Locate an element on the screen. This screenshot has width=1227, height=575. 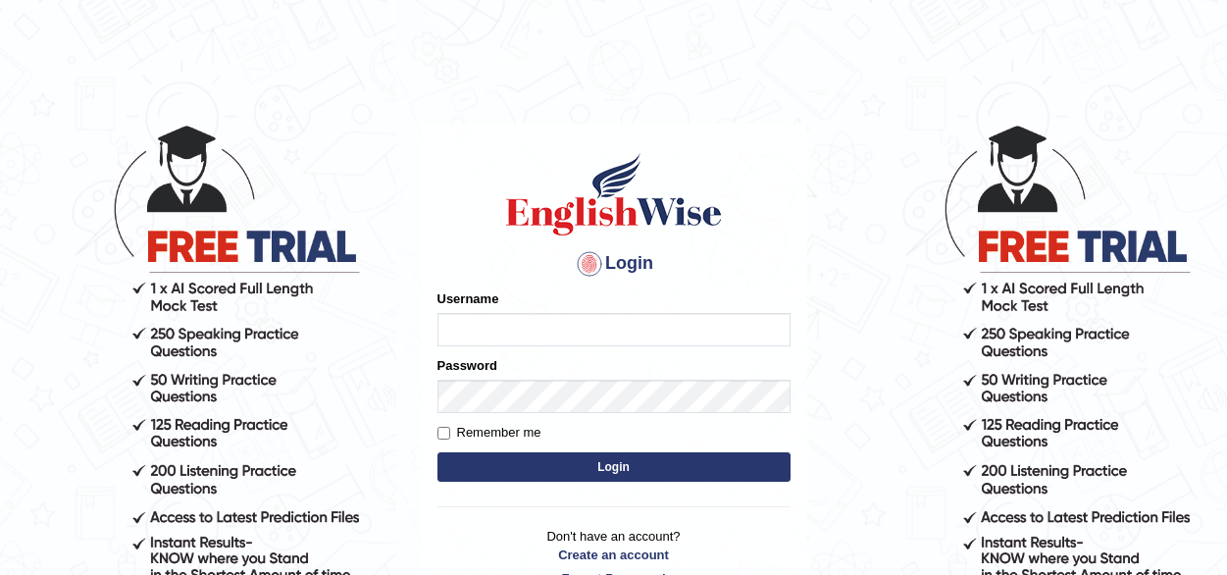
img: Logo of English Wise sign in for intelligent practice with AI is located at coordinates (614, 194).